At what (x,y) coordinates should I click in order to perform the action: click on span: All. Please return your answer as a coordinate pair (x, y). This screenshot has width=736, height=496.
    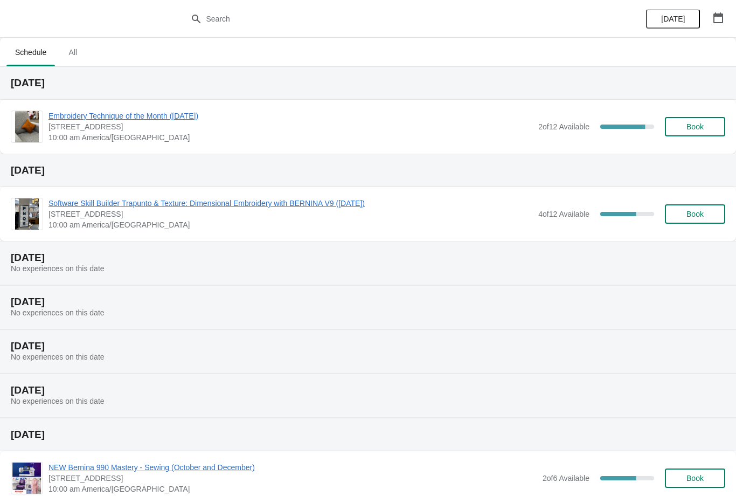
    Looking at the image, I should click on (73, 52).